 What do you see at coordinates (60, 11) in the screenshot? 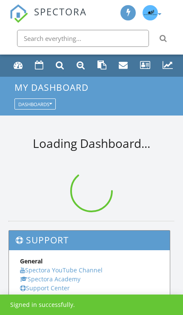
I see `span: SPECTORA` at bounding box center [60, 11].